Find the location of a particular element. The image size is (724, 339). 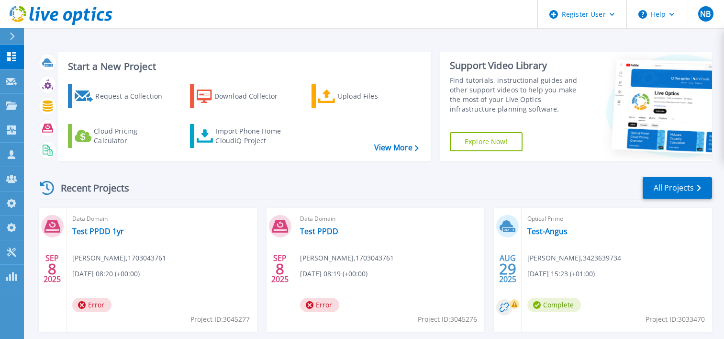

span: Complete is located at coordinates (554, 305).